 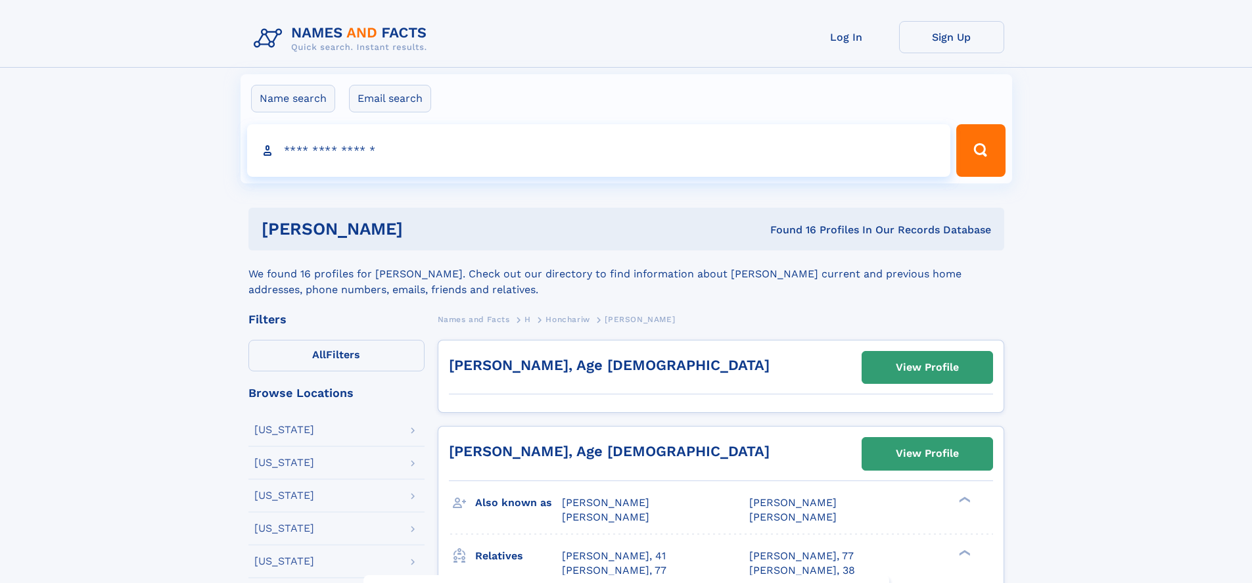 What do you see at coordinates (474, 319) in the screenshot?
I see `a: Names and Facts` at bounding box center [474, 319].